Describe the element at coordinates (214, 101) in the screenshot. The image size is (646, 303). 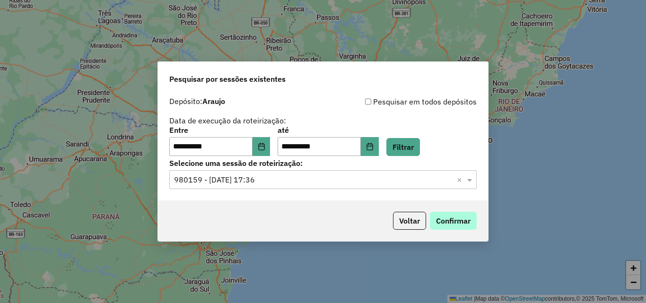
I see `strong: Araujo` at that location.